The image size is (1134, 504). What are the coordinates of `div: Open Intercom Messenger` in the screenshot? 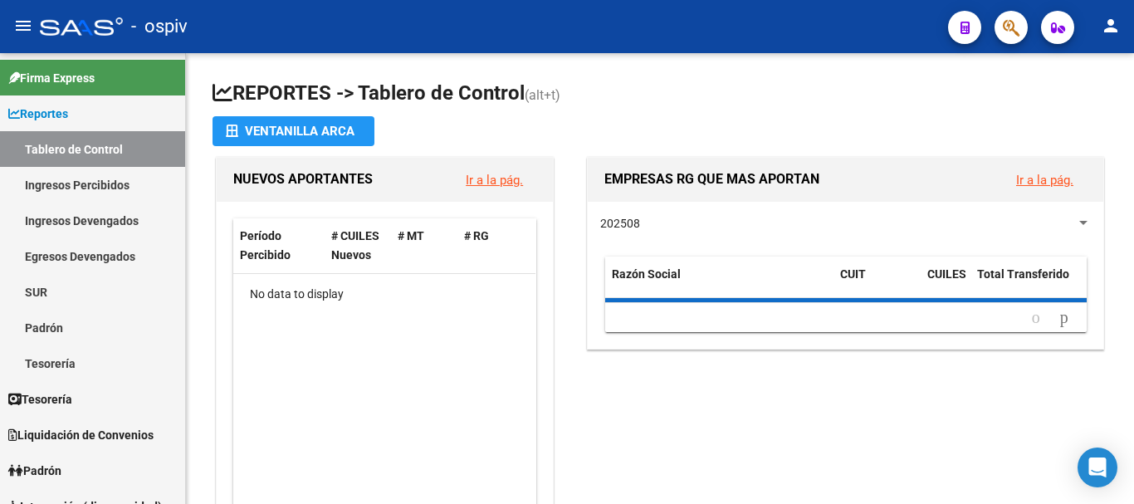 It's located at (1098, 468).